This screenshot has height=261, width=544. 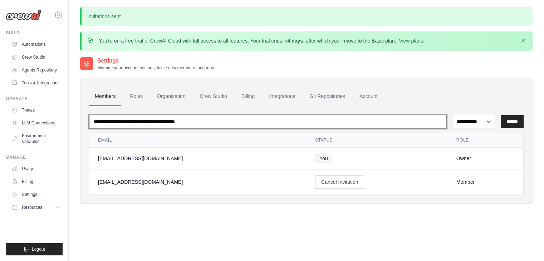 What do you see at coordinates (306, 16) in the screenshot?
I see `p: Invitations sent` at bounding box center [306, 16].